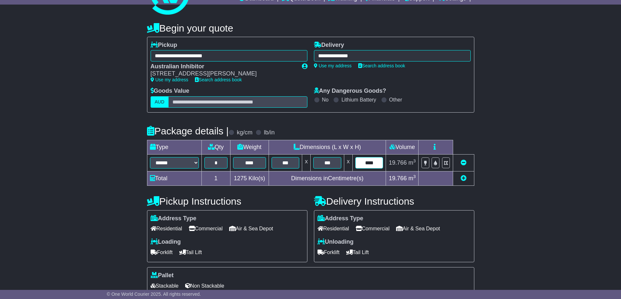 This screenshot has width=621, height=299. I want to click on span: 1275, so click(240, 179).